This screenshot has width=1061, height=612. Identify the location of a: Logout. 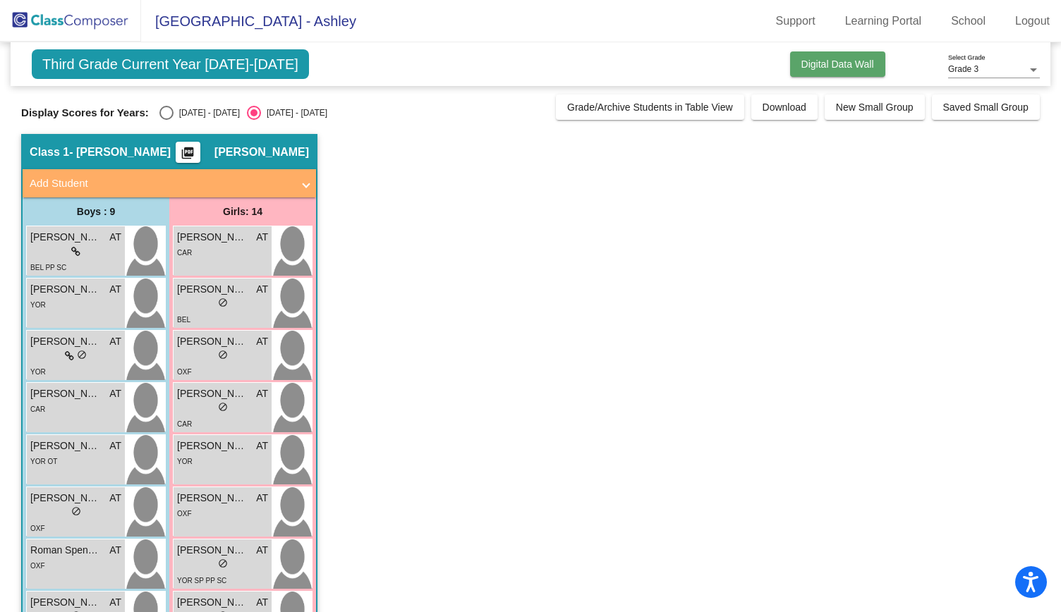
(1032, 21).